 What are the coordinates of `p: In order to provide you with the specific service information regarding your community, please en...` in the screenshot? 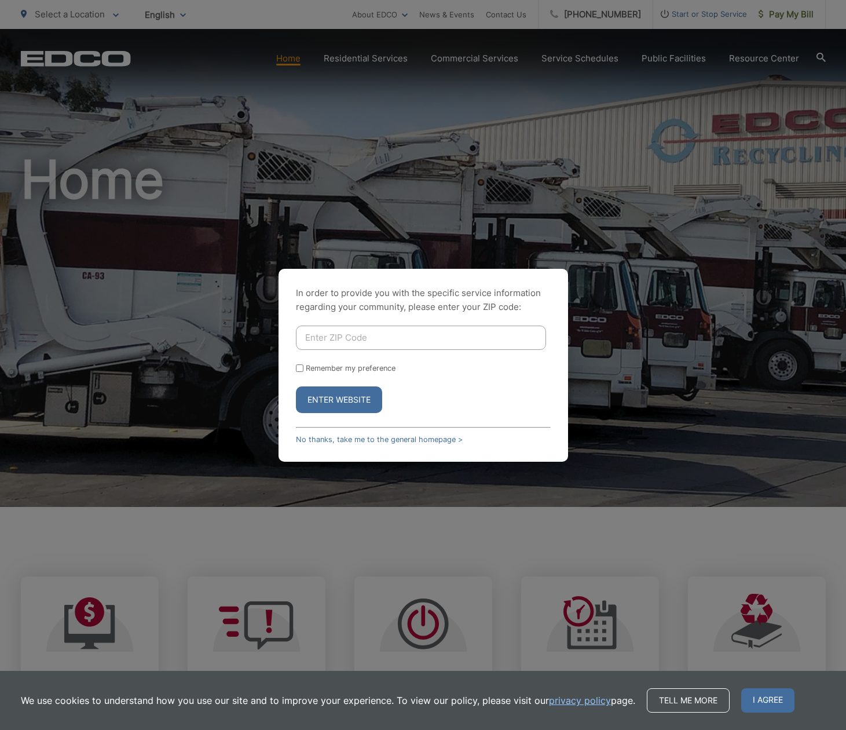 It's located at (423, 300).